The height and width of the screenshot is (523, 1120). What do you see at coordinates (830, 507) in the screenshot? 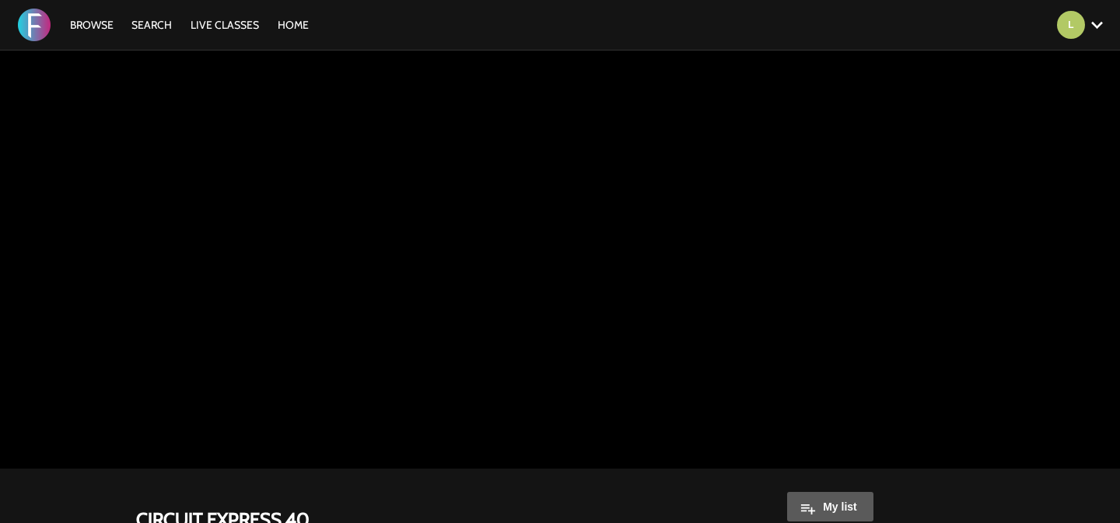
I see `button: My list` at bounding box center [830, 507].